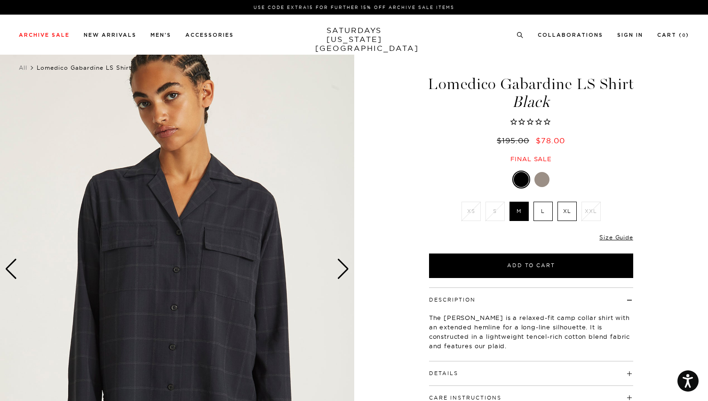  I want to click on button: Details, so click(444, 373).